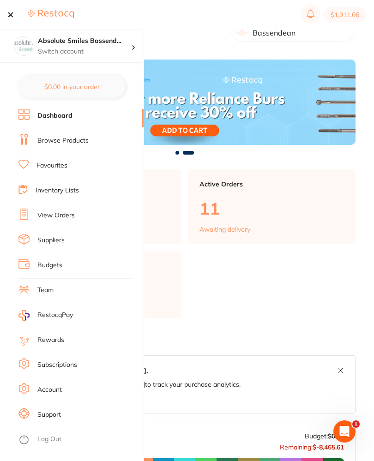  Describe the element at coordinates (55, 116) in the screenshot. I see `a: Dashboard` at that location.